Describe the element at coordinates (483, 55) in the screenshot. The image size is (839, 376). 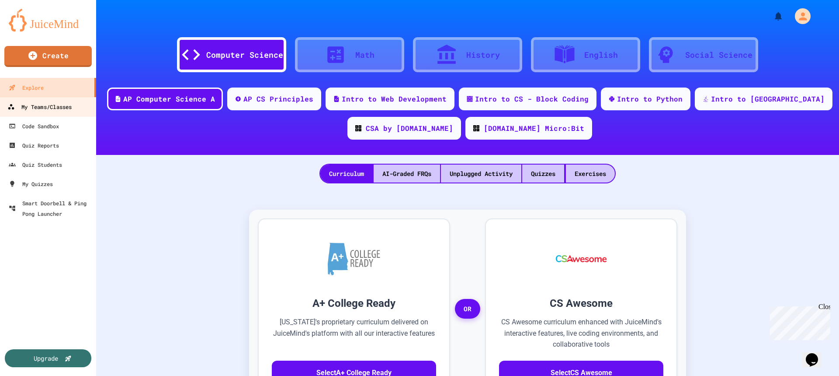
I see `div: History` at that location.